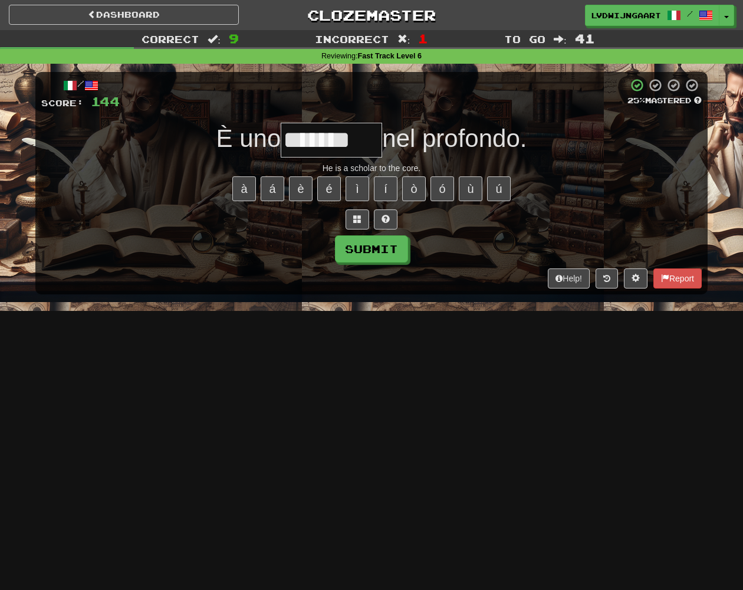 The image size is (743, 590). I want to click on a: lvdwijngaart /, so click(652, 15).